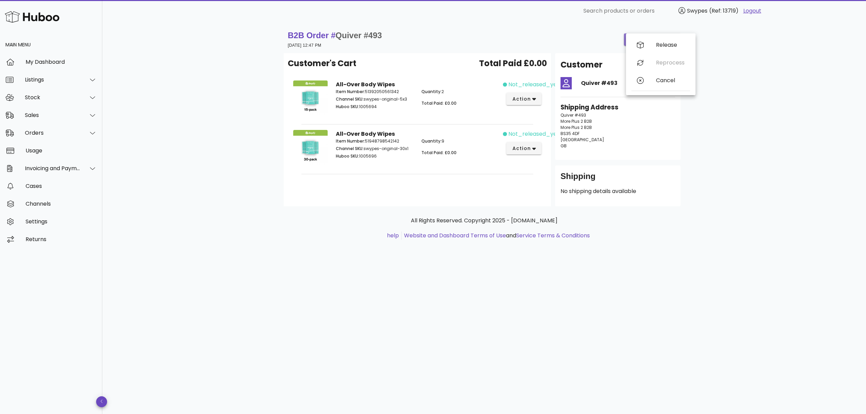 The width and height of the screenshot is (866, 414). What do you see at coordinates (61, 239) in the screenshot?
I see `div: Returns` at bounding box center [61, 239].